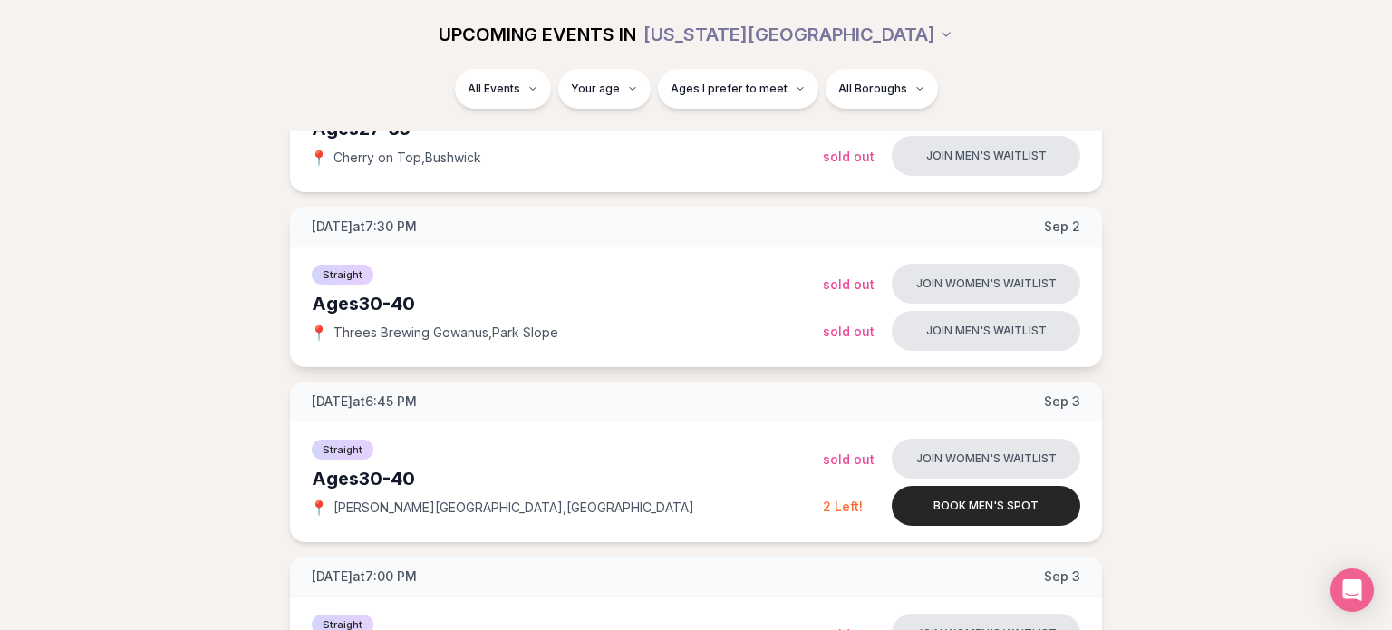 Image resolution: width=1392 pixels, height=630 pixels. What do you see at coordinates (729, 89) in the screenshot?
I see `span: Ages I prefer to meet` at bounding box center [729, 89].